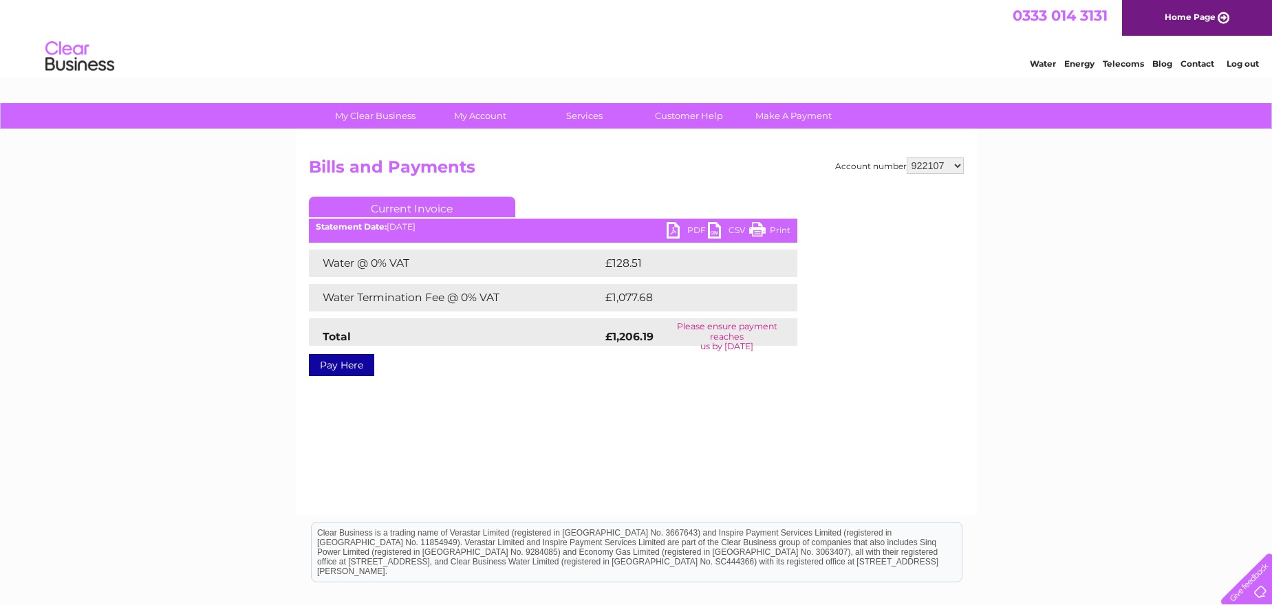 The width and height of the screenshot is (1272, 605). What do you see at coordinates (341, 365) in the screenshot?
I see `a: Pay Here` at bounding box center [341, 365].